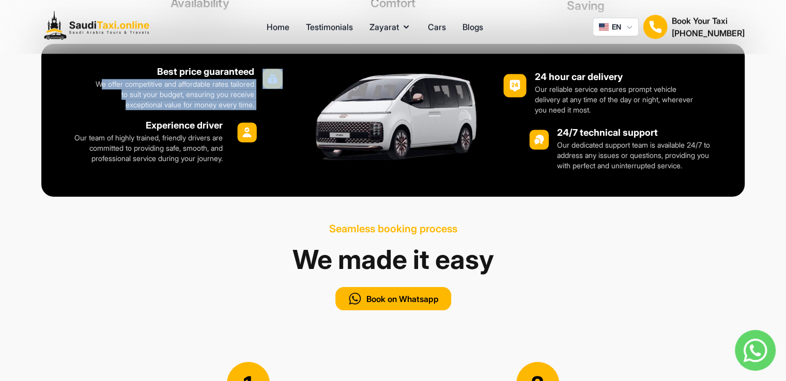 The width and height of the screenshot is (786, 381). I want to click on img: Book Your Taxi, so click(655, 27).